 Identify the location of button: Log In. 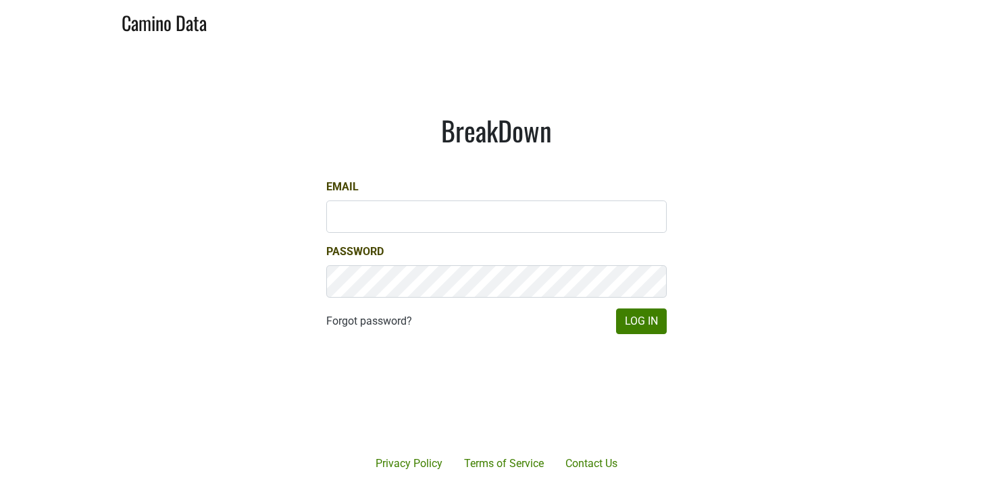
(641, 322).